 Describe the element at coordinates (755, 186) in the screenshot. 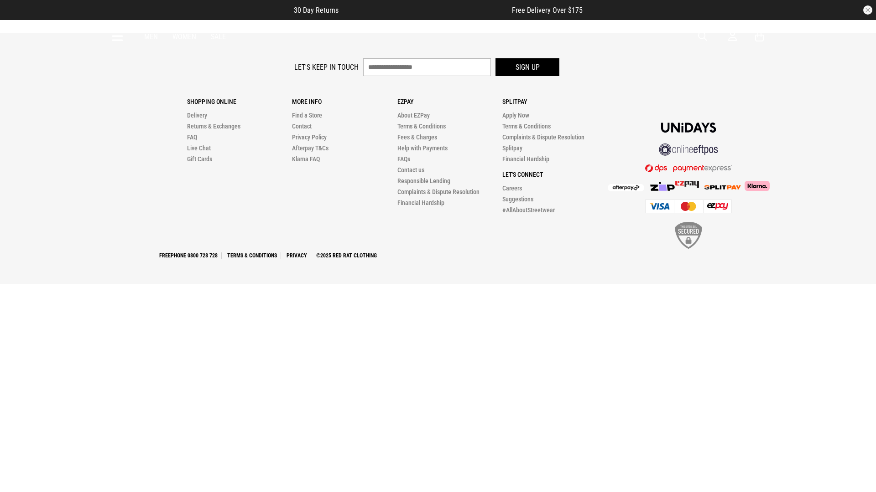

I see `img: Klarna` at that location.